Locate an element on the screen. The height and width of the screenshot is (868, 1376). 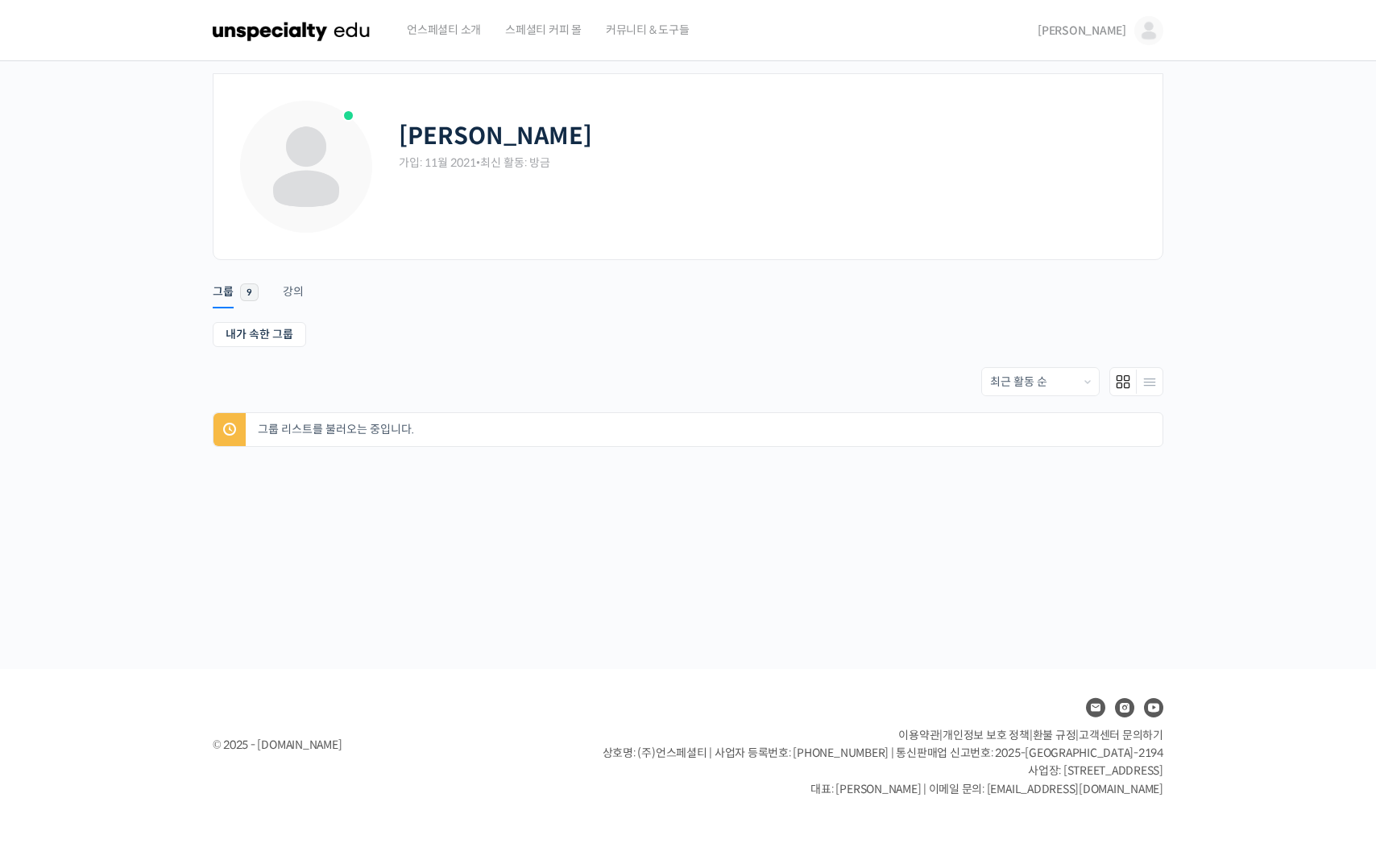
nav: Sub Menu is located at coordinates (688, 336).